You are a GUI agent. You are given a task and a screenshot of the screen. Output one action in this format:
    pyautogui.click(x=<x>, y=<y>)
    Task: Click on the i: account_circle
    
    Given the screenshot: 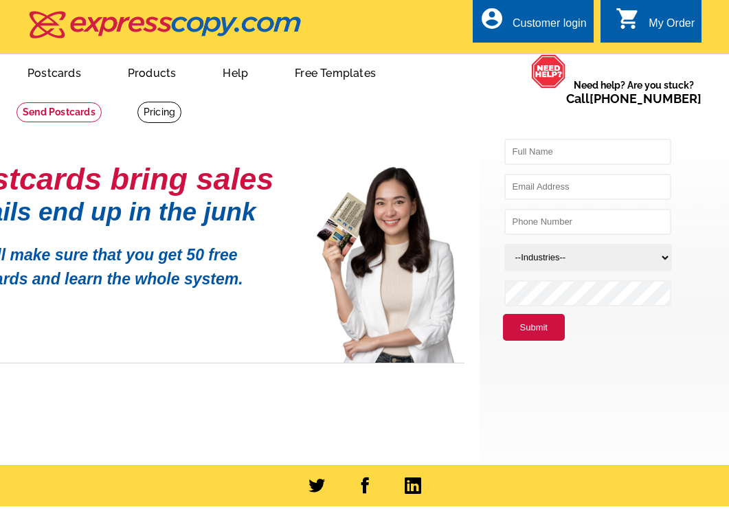 What is the action you would take?
    pyautogui.click(x=492, y=19)
    